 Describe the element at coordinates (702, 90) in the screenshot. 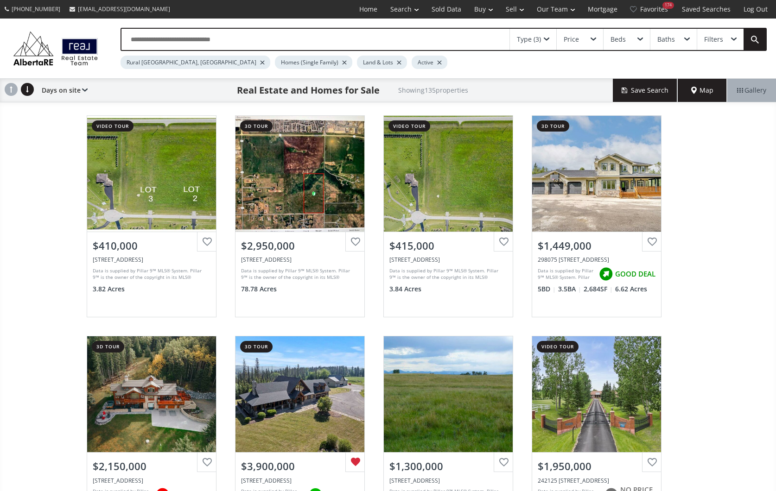

I see `span: Map` at that location.